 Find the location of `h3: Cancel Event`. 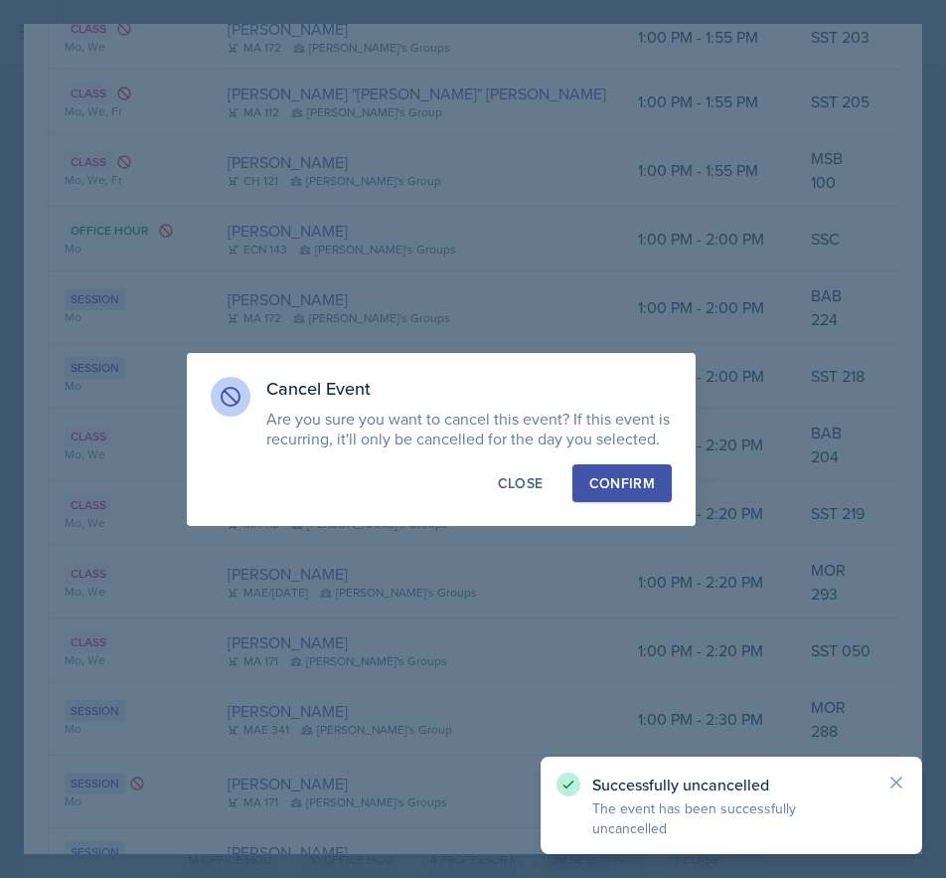

h3: Cancel Event is located at coordinates (469, 389).